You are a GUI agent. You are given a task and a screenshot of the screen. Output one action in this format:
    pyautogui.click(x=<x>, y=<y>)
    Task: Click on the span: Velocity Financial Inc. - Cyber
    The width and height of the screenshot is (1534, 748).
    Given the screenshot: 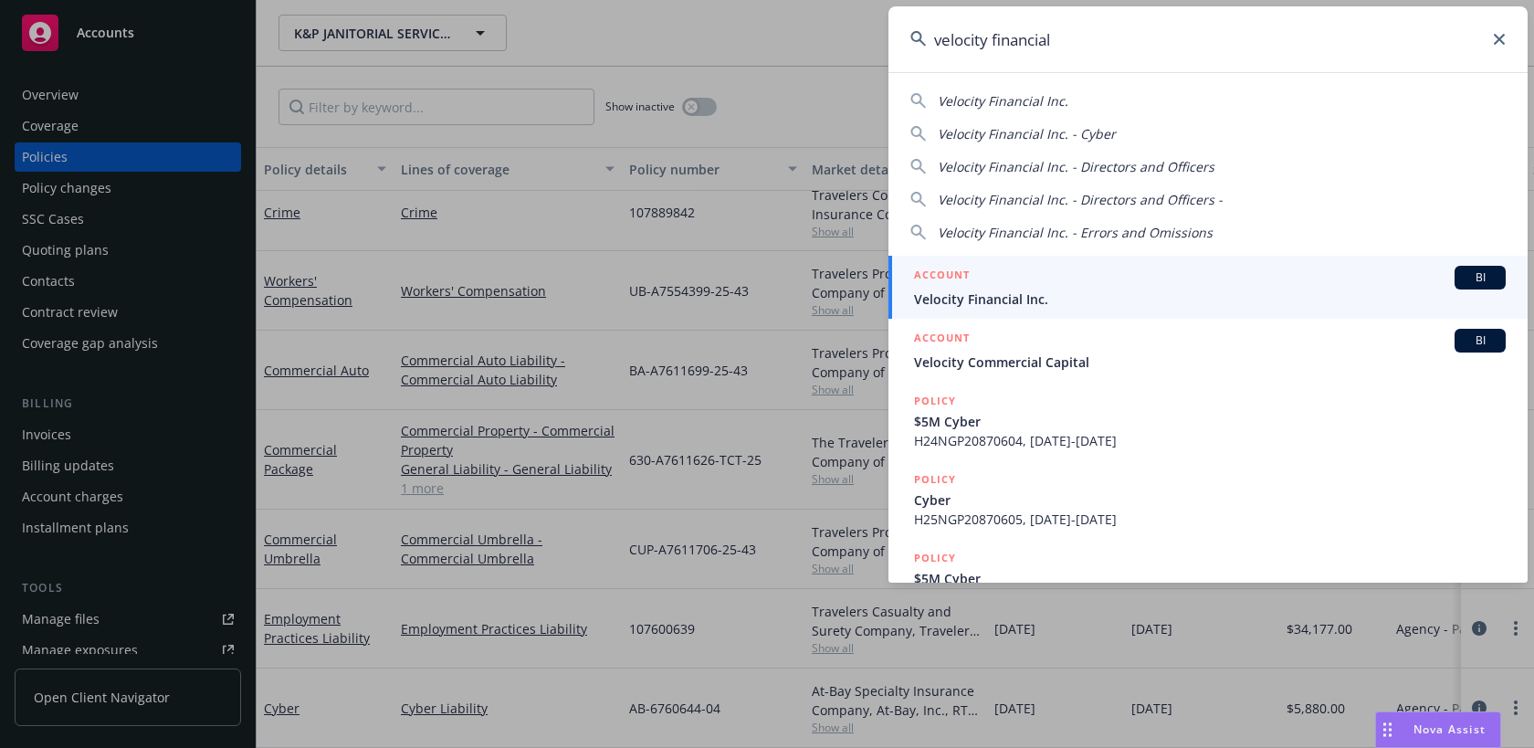 What is the action you would take?
    pyautogui.click(x=1027, y=133)
    